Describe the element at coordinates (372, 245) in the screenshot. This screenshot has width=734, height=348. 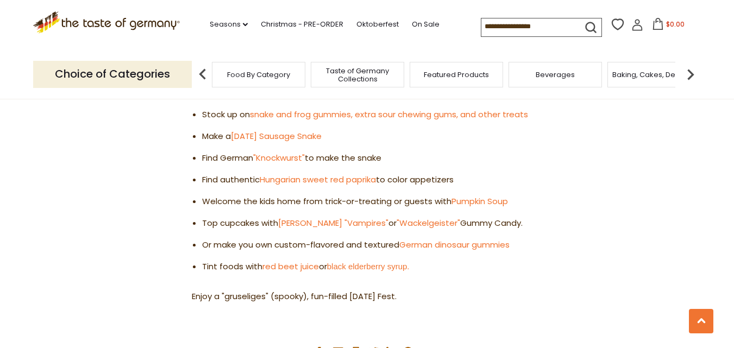
I see `li: Or make you own custom-flavored and textured` at that location.